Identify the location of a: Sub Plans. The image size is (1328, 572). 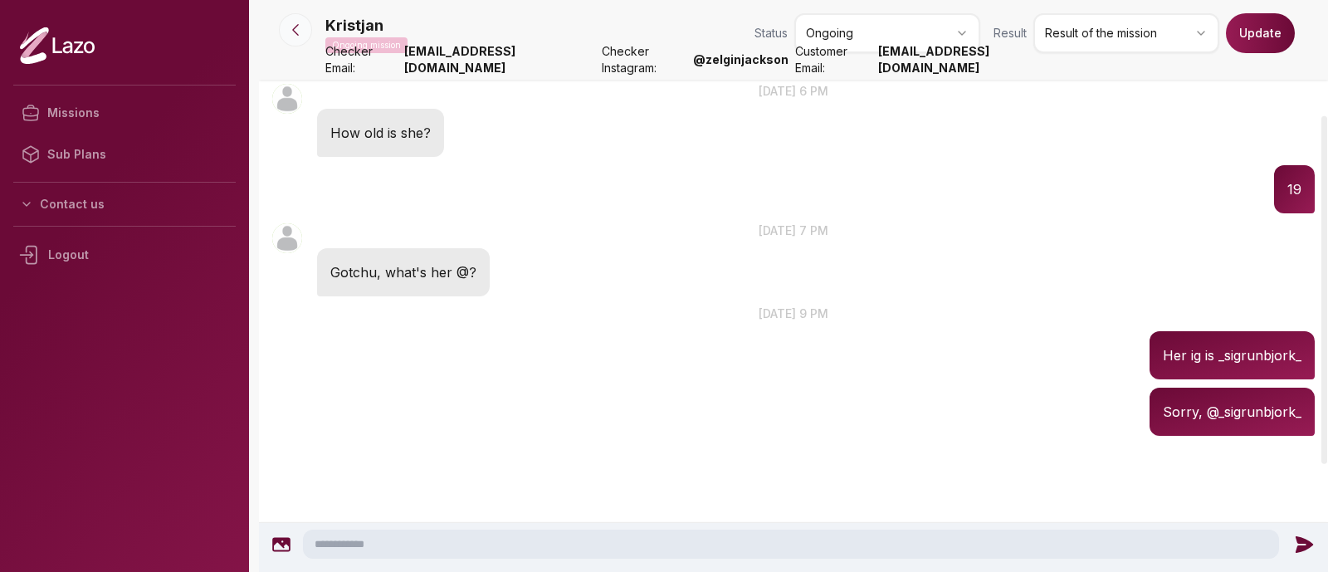
(125, 154).